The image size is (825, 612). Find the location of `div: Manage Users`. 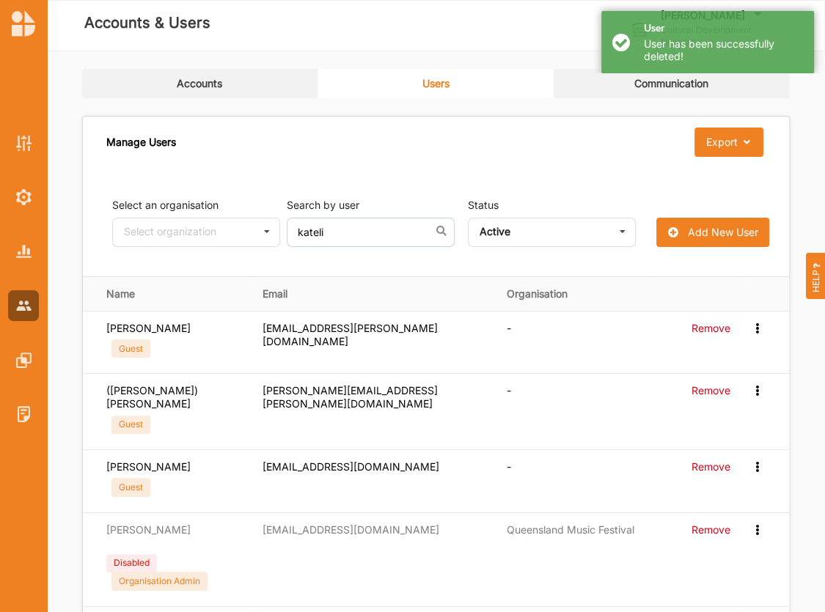

div: Manage Users is located at coordinates (141, 142).